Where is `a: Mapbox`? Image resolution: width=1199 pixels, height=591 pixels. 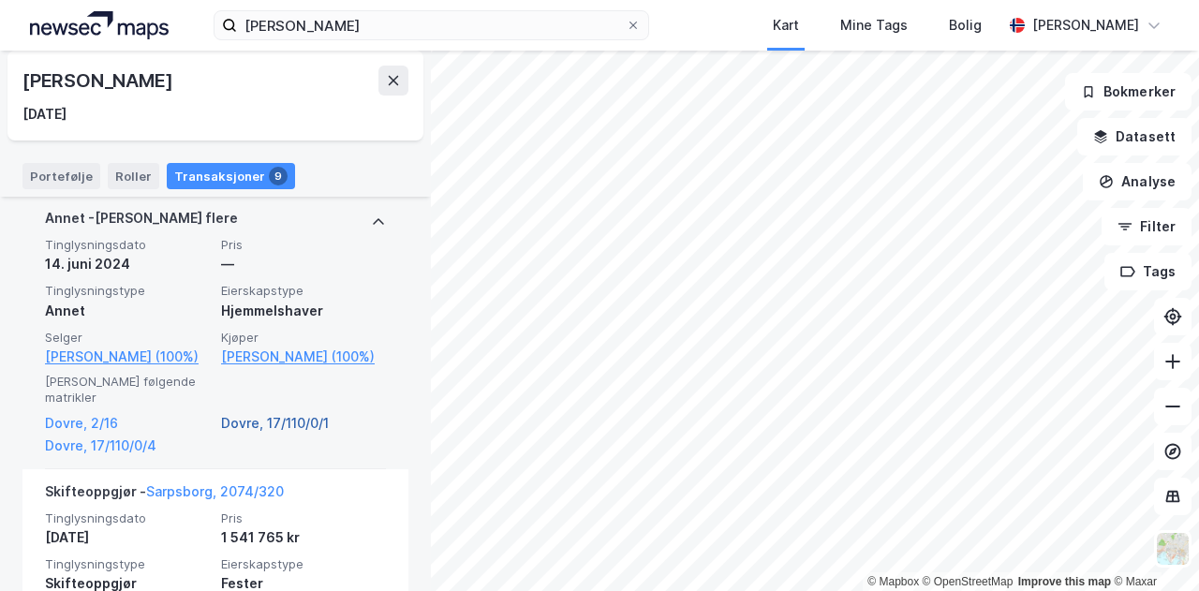 a: Mapbox is located at coordinates (893, 582).